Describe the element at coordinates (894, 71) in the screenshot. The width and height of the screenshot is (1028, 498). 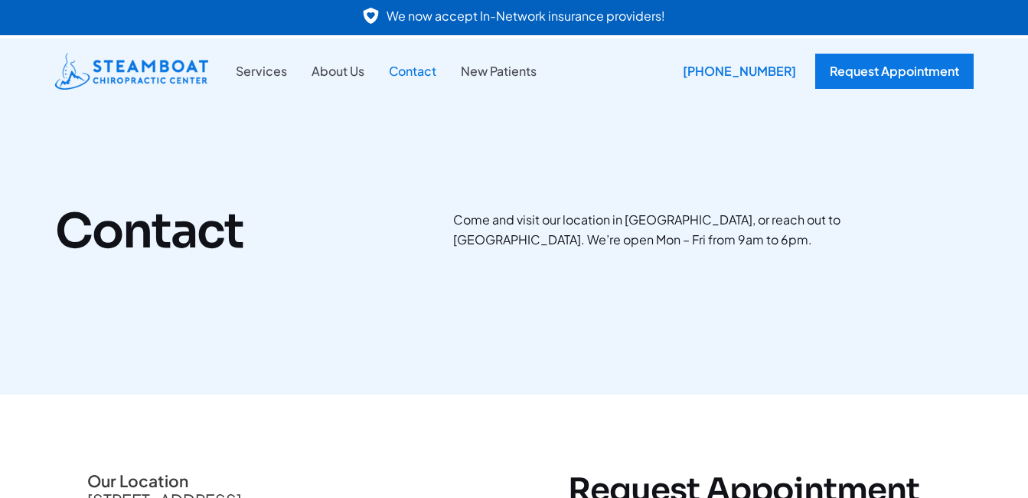
I see `div: Request Appointment` at that location.